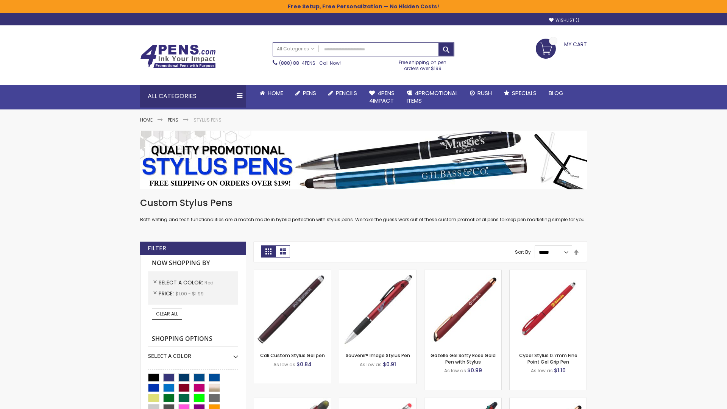 The width and height of the screenshot is (727, 409). Describe the element at coordinates (378, 273) in the screenshot. I see `a: Souvenir® Image Stylus Pen-Red` at that location.